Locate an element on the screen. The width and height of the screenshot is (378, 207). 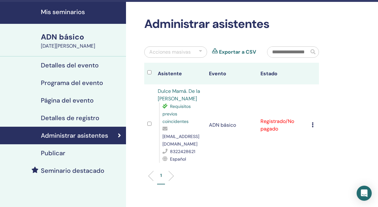
font: Español is located at coordinates (178, 159).